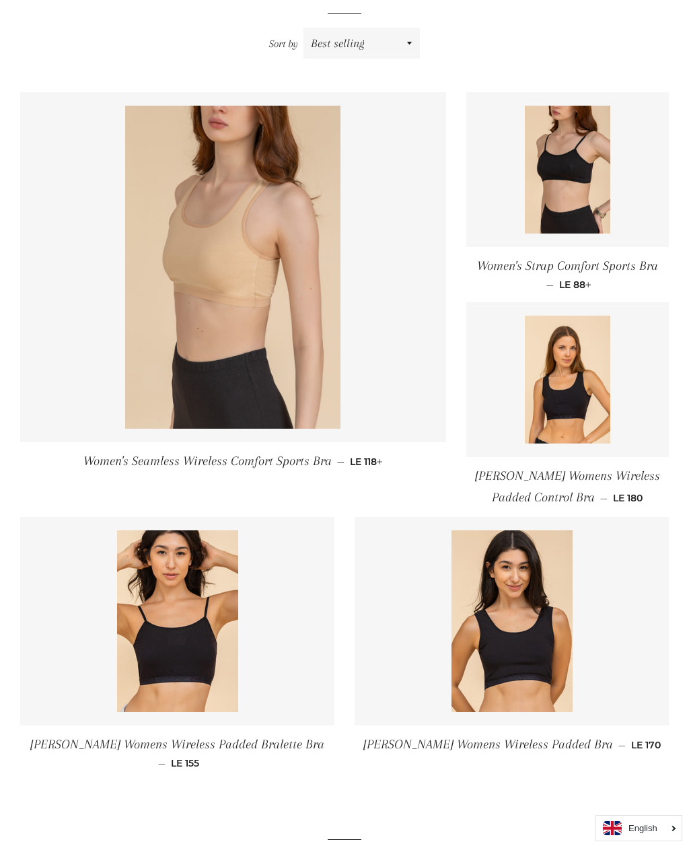 The height and width of the screenshot is (848, 689). I want to click on a: Women's Strap Comfort Sports Bra — LE 88, so click(567, 274).